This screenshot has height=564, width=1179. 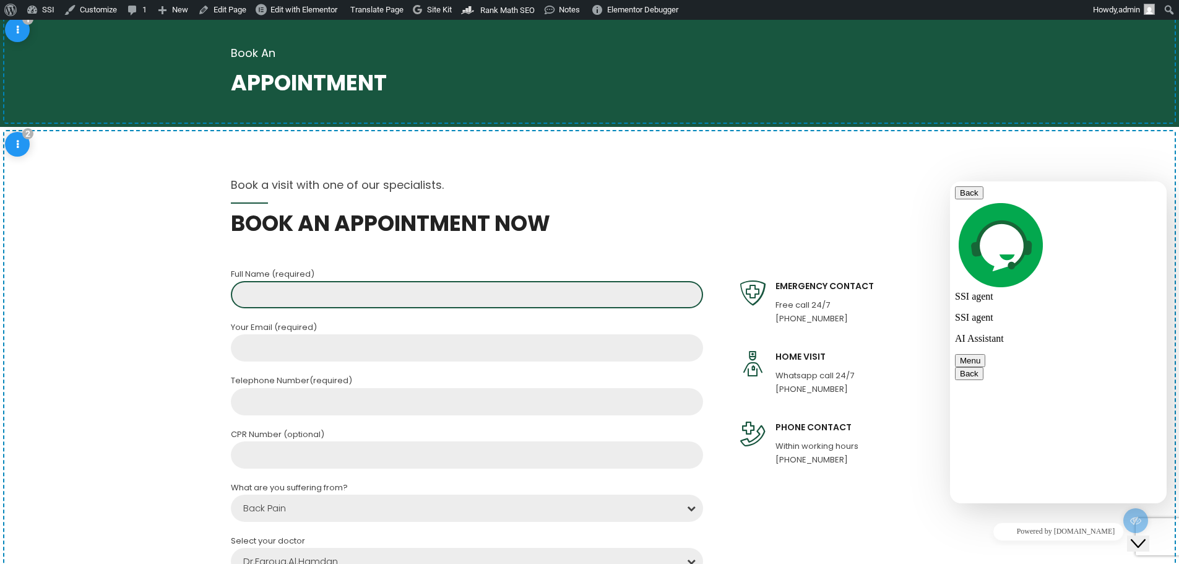 I want to click on div: Book a visit with one of our specialists., so click(x=590, y=185).